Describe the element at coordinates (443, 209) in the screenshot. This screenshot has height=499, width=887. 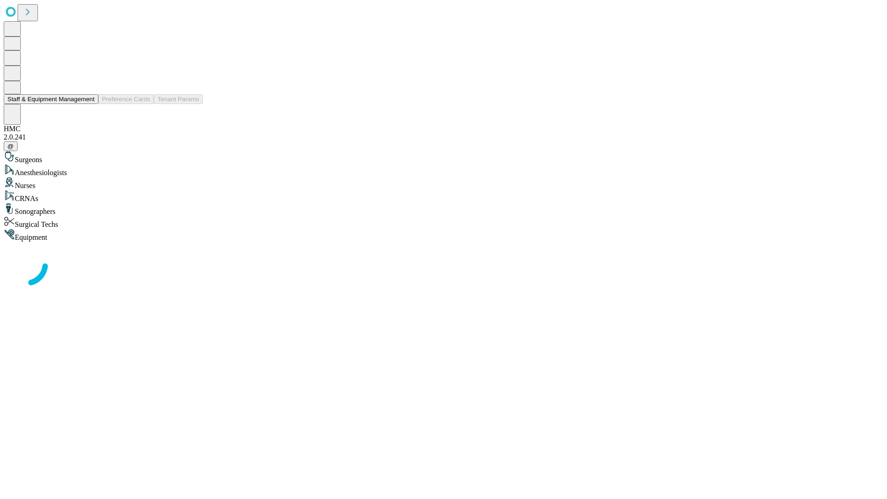
I see `div: Sonographers` at that location.